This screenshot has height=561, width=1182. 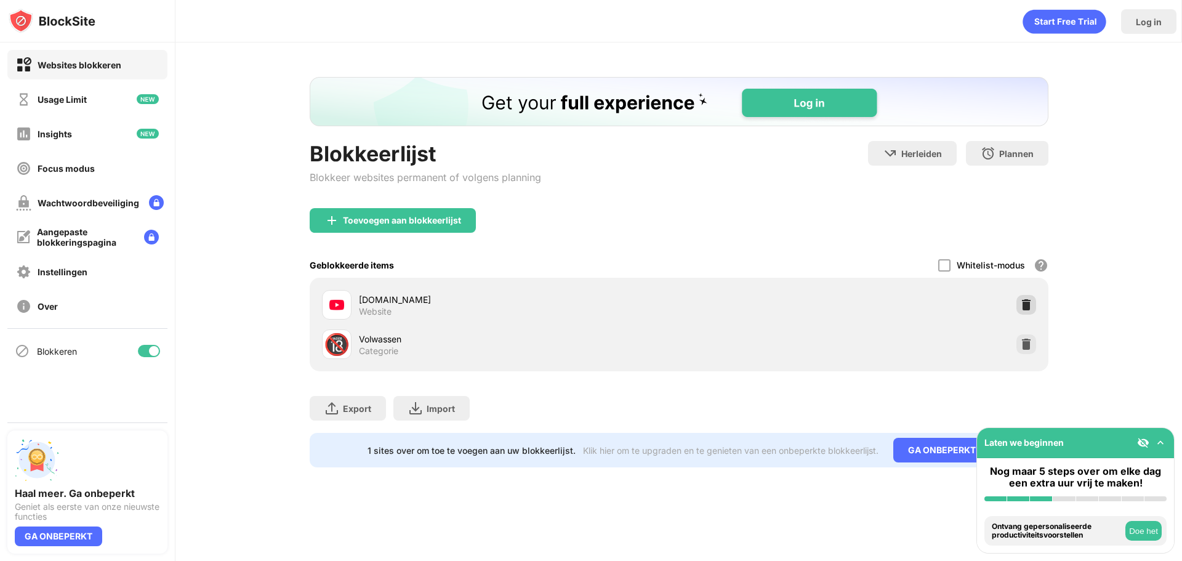 What do you see at coordinates (425, 153) in the screenshot?
I see `div: Blokkeerlijst` at bounding box center [425, 153].